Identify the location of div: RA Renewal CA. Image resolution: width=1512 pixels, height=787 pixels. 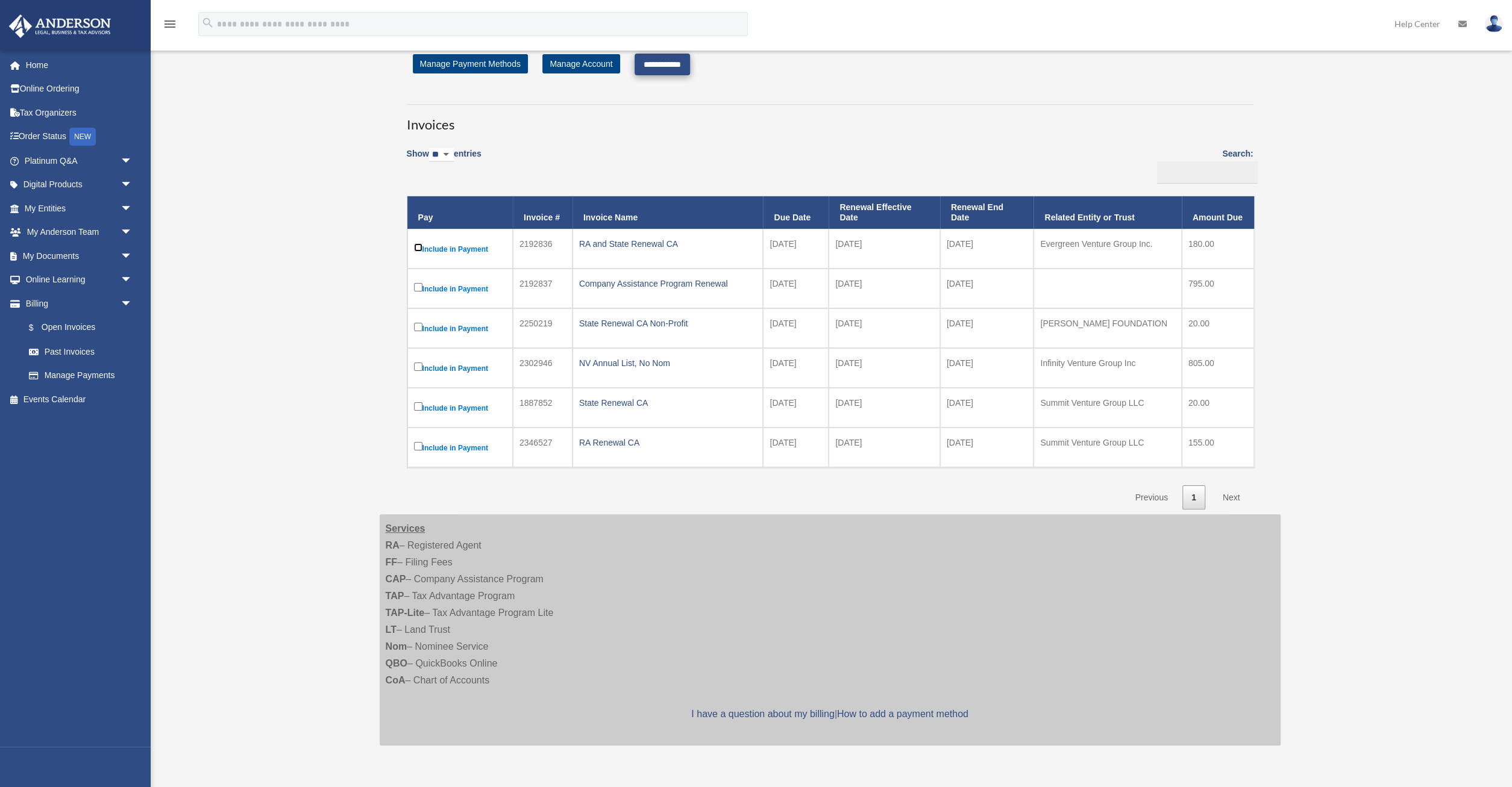
(668, 443).